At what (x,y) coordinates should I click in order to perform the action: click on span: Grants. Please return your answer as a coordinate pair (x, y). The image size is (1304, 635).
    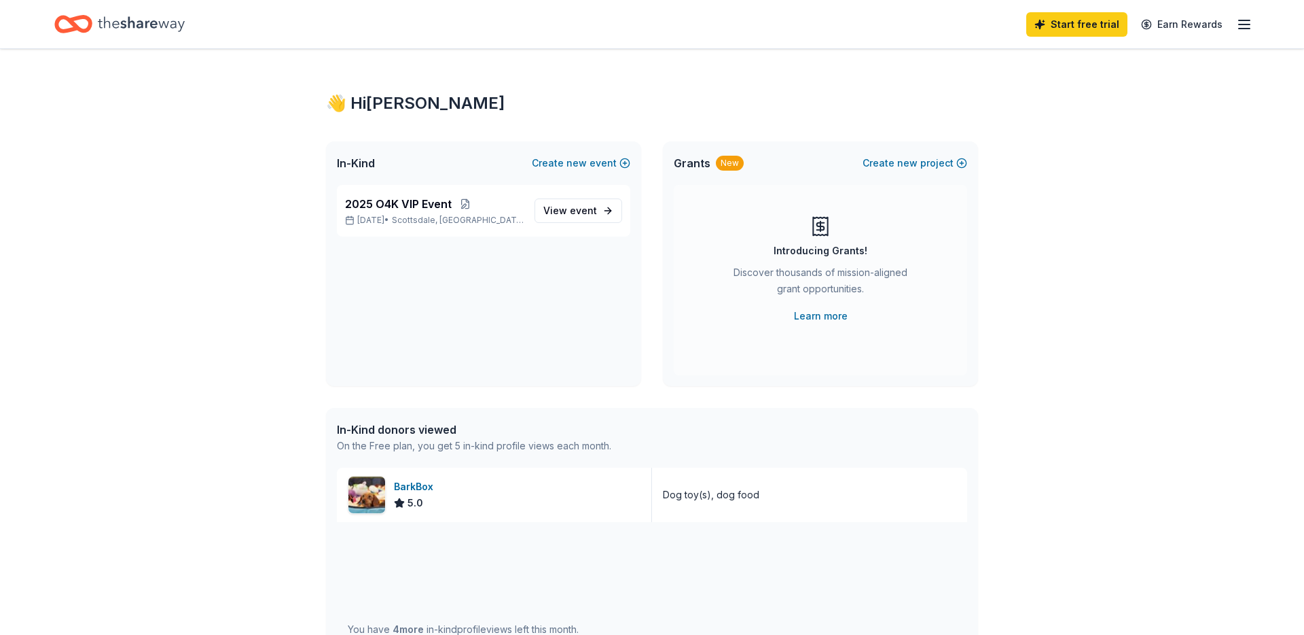
    Looking at the image, I should click on (692, 163).